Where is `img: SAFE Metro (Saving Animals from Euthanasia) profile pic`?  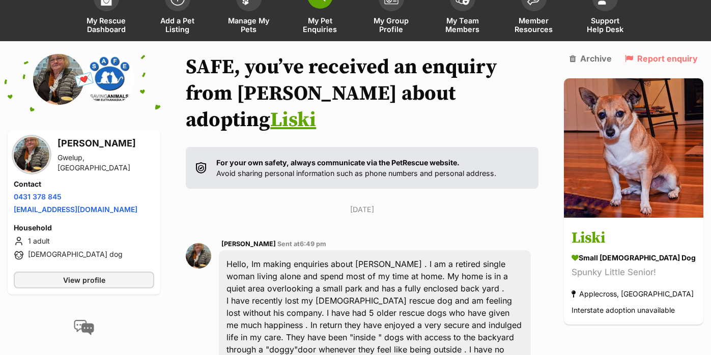 img: SAFE Metro (Saving Animals from Euthanasia) profile pic is located at coordinates (109, 79).